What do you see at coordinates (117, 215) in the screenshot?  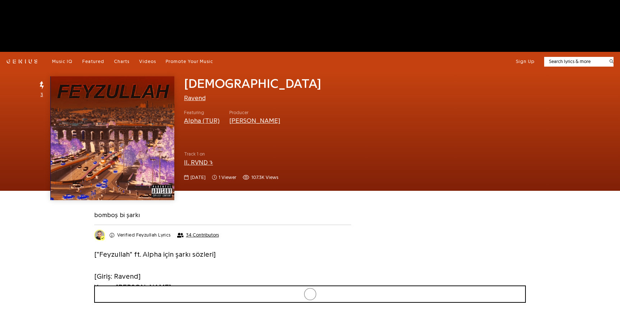 I see `a: bomboş bi şarkı` at bounding box center [117, 215].